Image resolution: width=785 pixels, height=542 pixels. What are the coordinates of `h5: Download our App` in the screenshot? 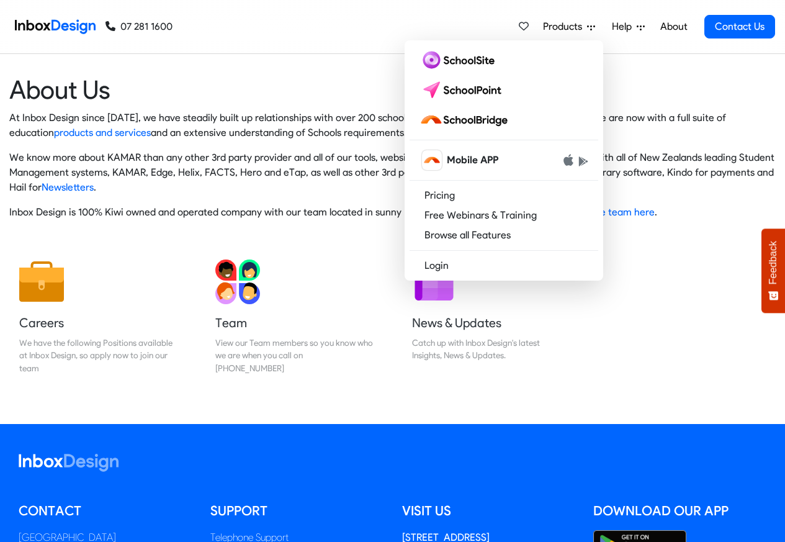 It's located at (679, 511).